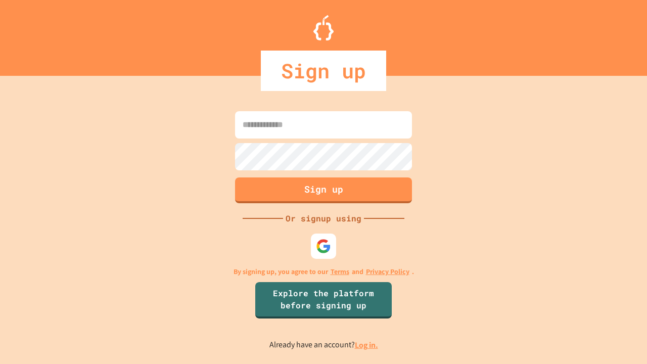 This screenshot has width=647, height=364. I want to click on img: google-icon.svg, so click(324, 246).